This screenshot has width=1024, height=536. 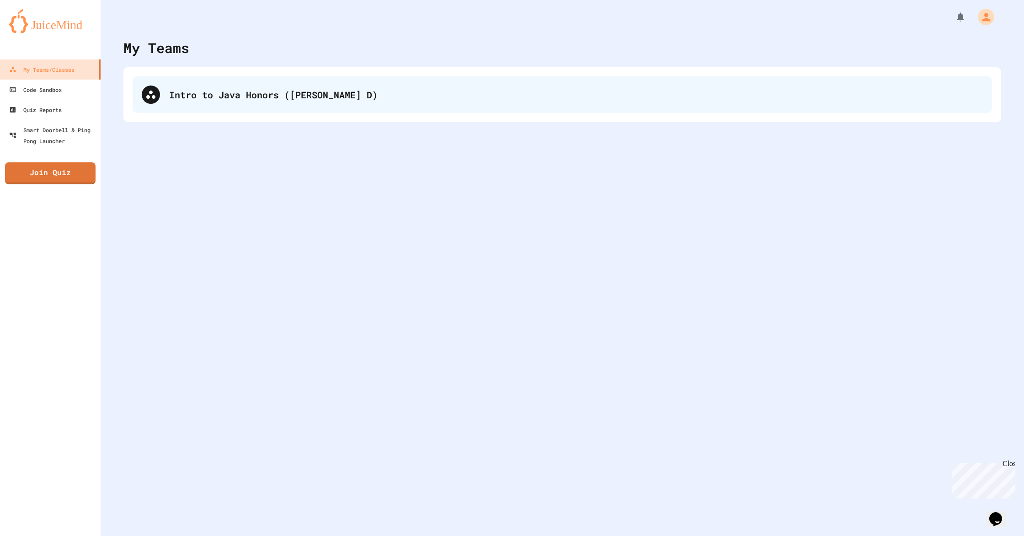 What do you see at coordinates (33, 31) in the screenshot?
I see `div: Chat with us now!Close` at bounding box center [33, 31].